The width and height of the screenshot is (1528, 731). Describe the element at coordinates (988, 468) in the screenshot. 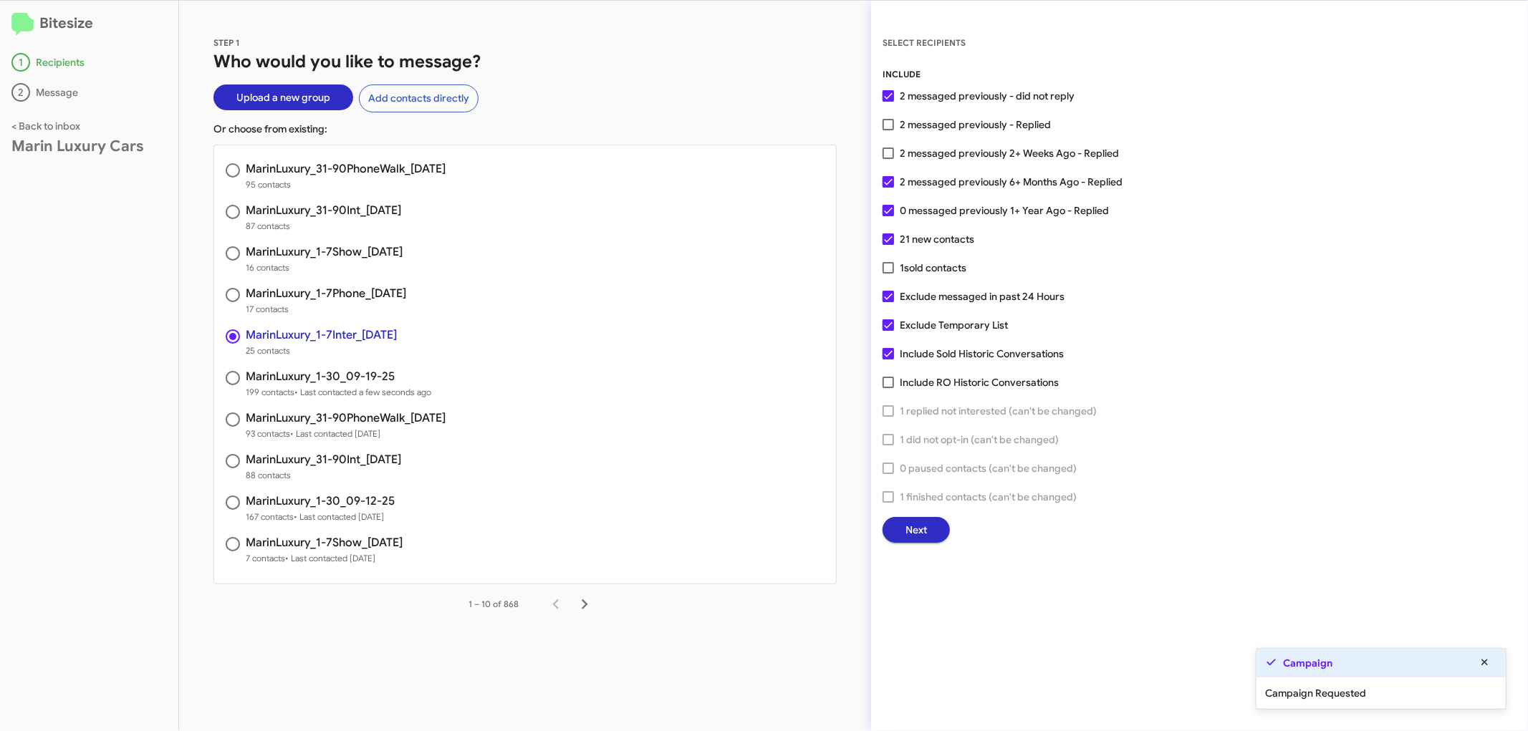

I see `span: 0 paused contacts (can't be changed)` at that location.